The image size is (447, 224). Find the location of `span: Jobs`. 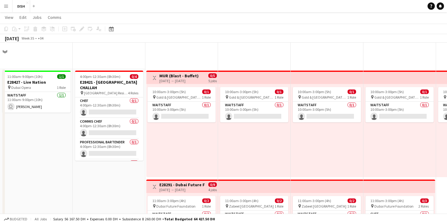

span: Jobs is located at coordinates (37, 17).